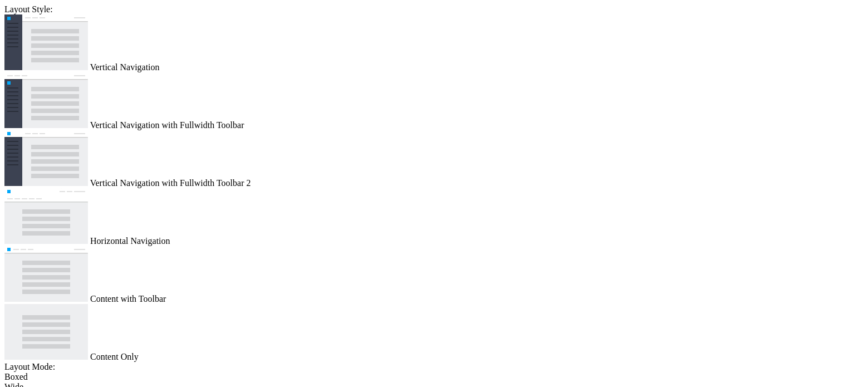 The width and height of the screenshot is (855, 387). Describe the element at coordinates (427, 333) in the screenshot. I see `md-radio-button: Content Only` at that location.